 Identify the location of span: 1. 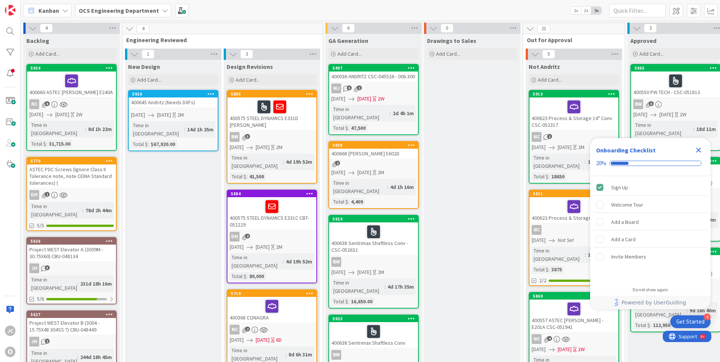
(47, 194).